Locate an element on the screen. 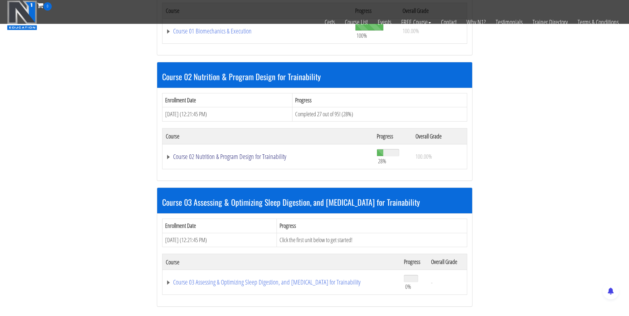 The width and height of the screenshot is (629, 316). span: 28% is located at coordinates (382, 161).